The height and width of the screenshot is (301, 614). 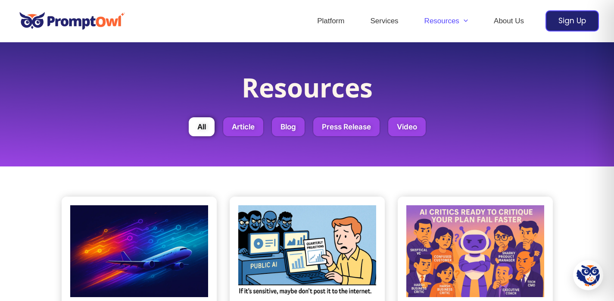 I want to click on h1: Resources, so click(x=307, y=90).